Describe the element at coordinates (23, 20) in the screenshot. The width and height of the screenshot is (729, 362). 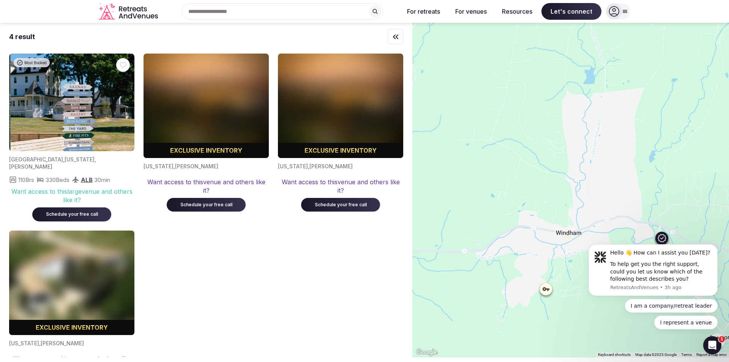
I see `img: Profile image for RetreatsAndVenues` at that location.